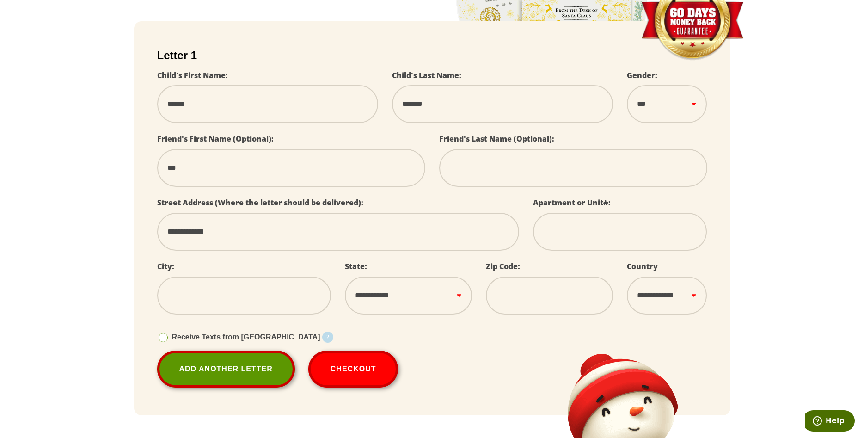 The width and height of the screenshot is (864, 438). What do you see at coordinates (166, 266) in the screenshot?
I see `label: City:` at bounding box center [166, 266].